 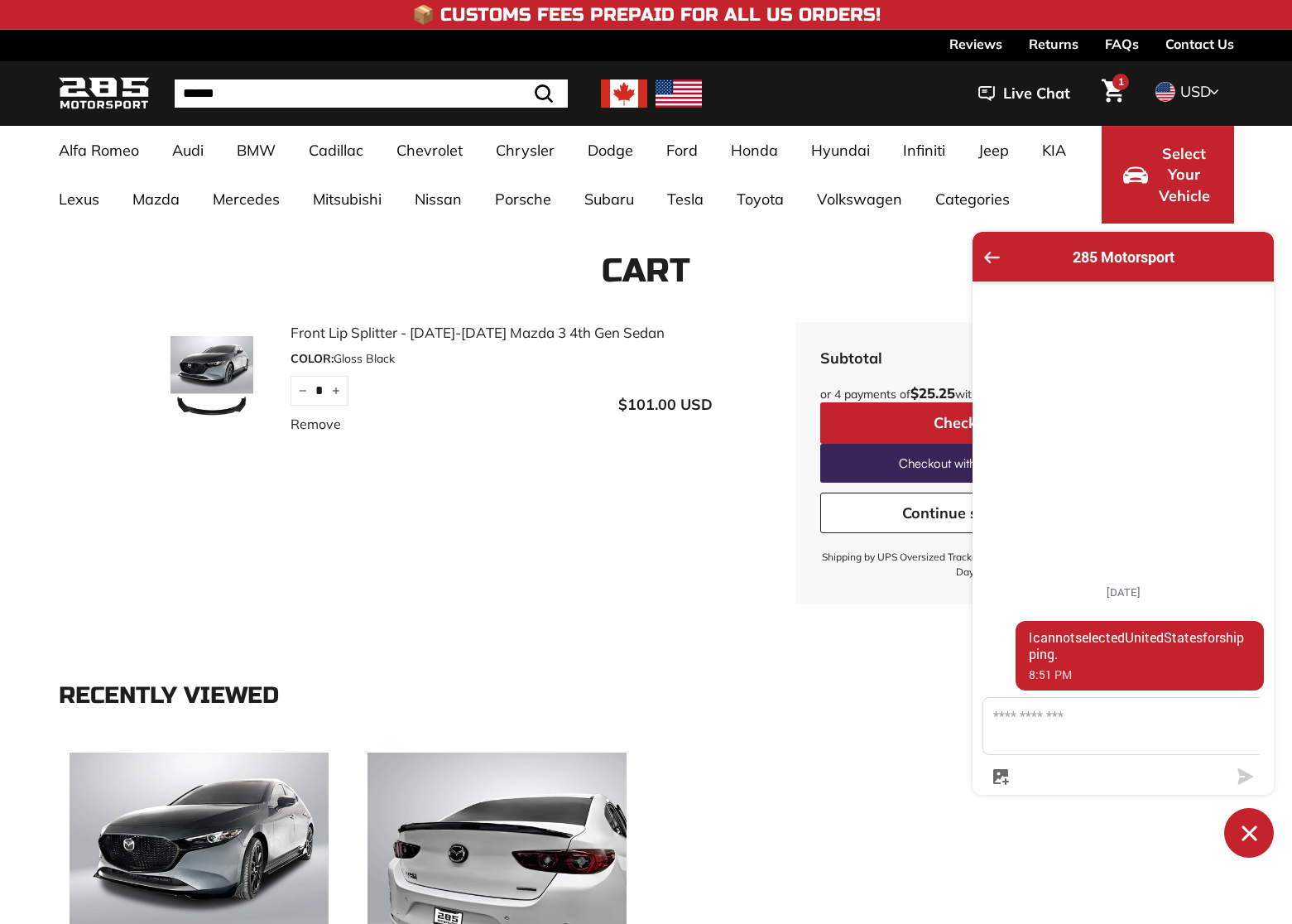 I want to click on a: Reviews, so click(x=976, y=44).